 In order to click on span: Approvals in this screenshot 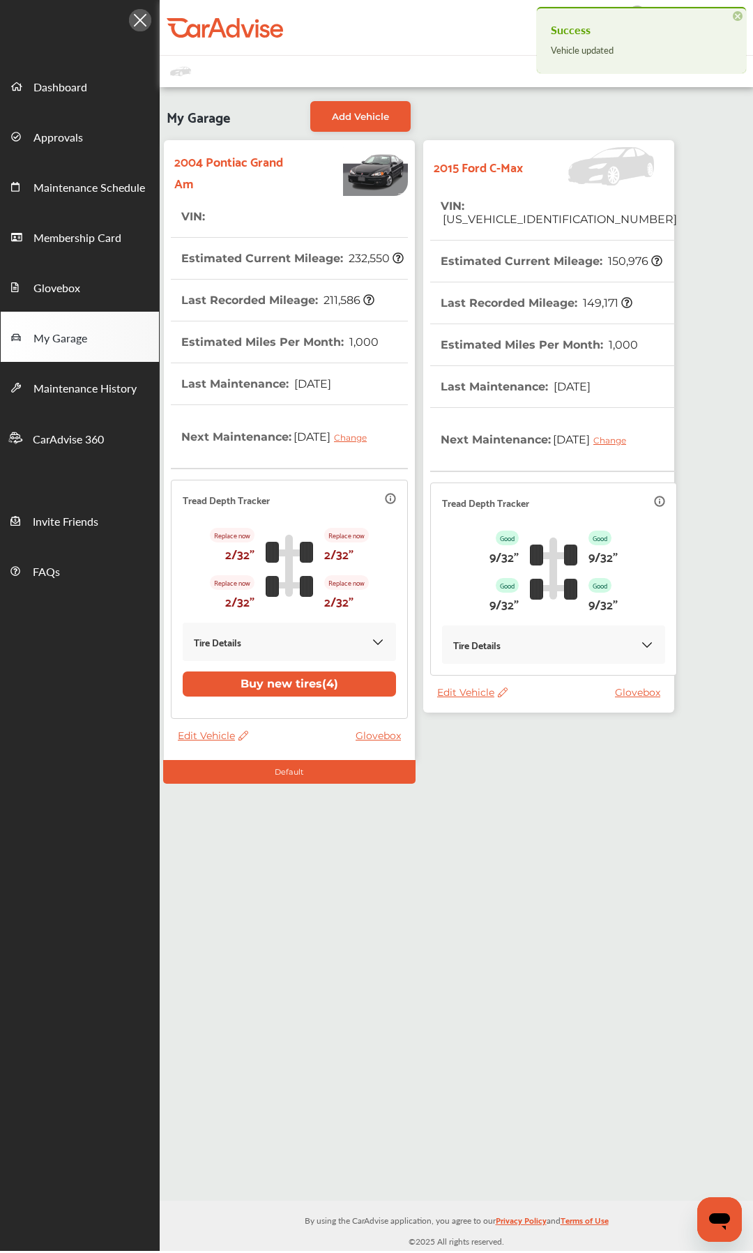, I will do `click(58, 138)`.